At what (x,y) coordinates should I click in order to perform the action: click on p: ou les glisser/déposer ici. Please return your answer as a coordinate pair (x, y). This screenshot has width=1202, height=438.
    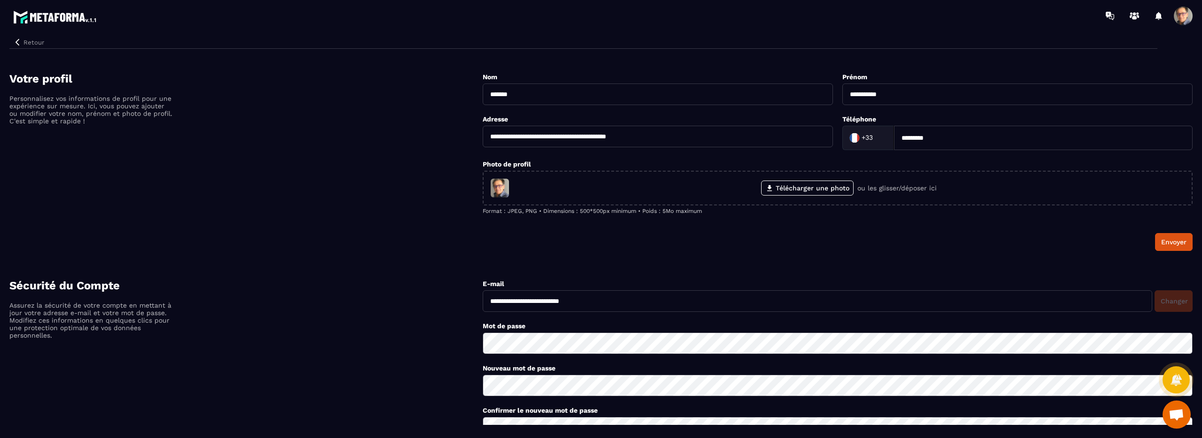
    Looking at the image, I should click on (897, 188).